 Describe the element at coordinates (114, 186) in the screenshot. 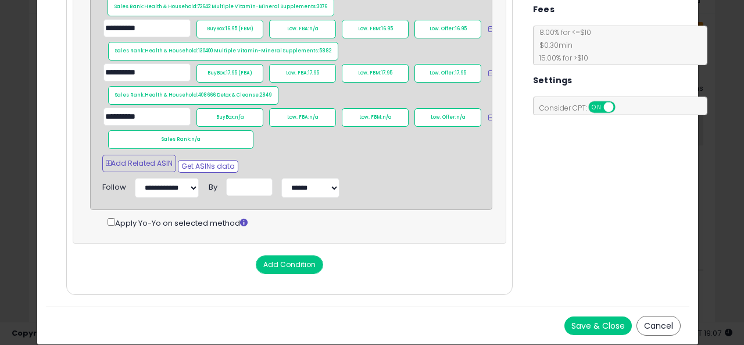

I see `div: Follow` at that location.